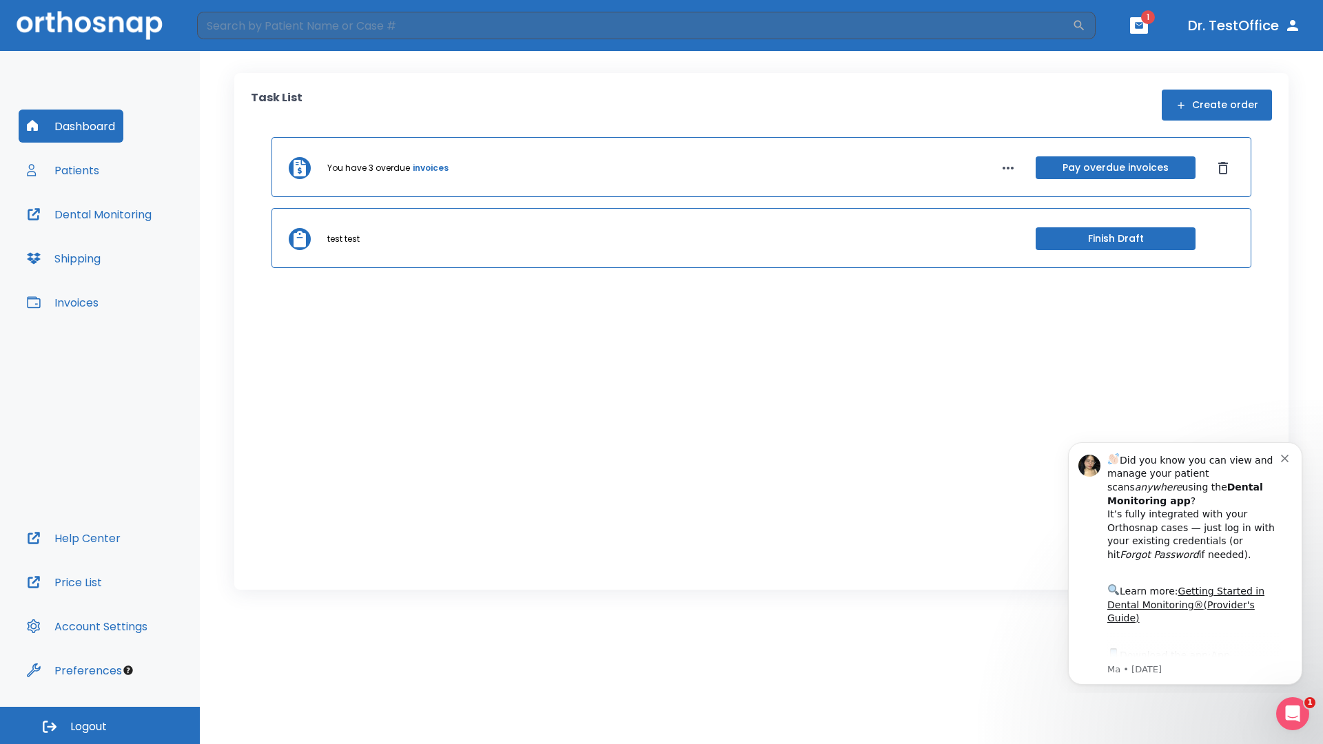  I want to click on a: Price List, so click(64, 582).